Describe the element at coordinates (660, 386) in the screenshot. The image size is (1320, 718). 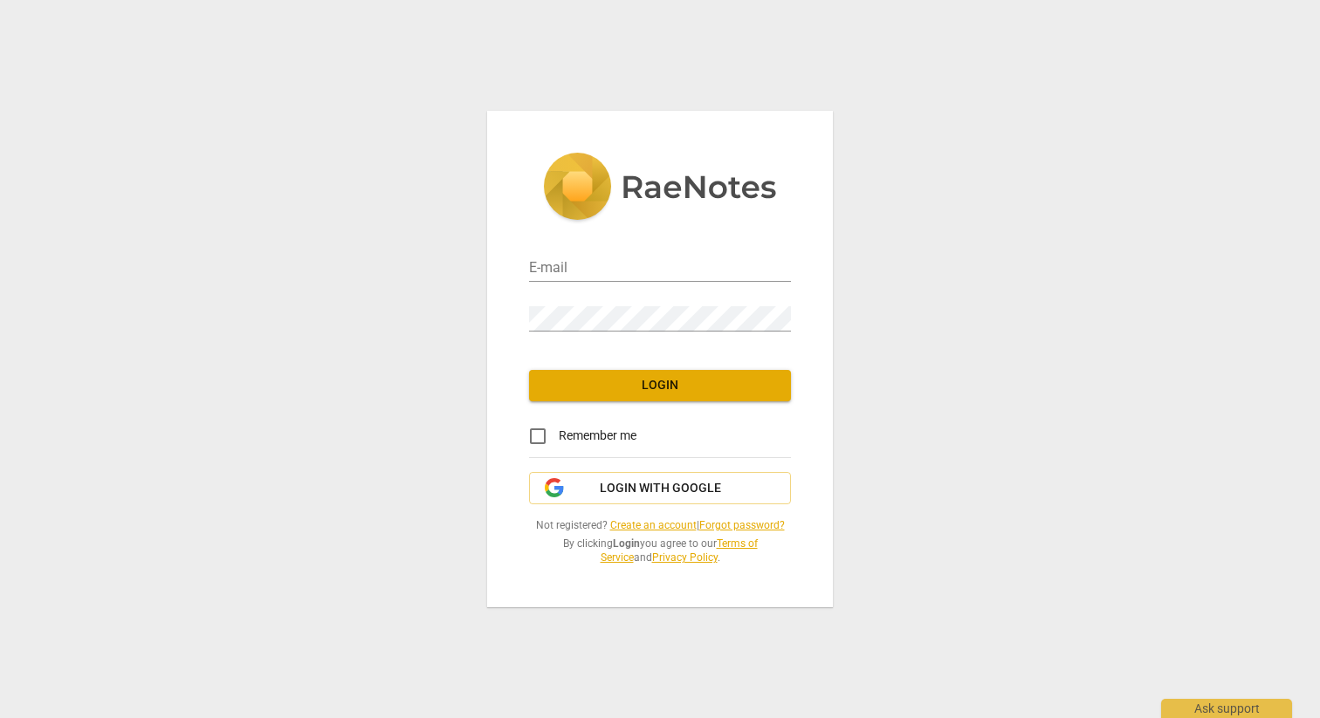
I see `span: Login` at that location.